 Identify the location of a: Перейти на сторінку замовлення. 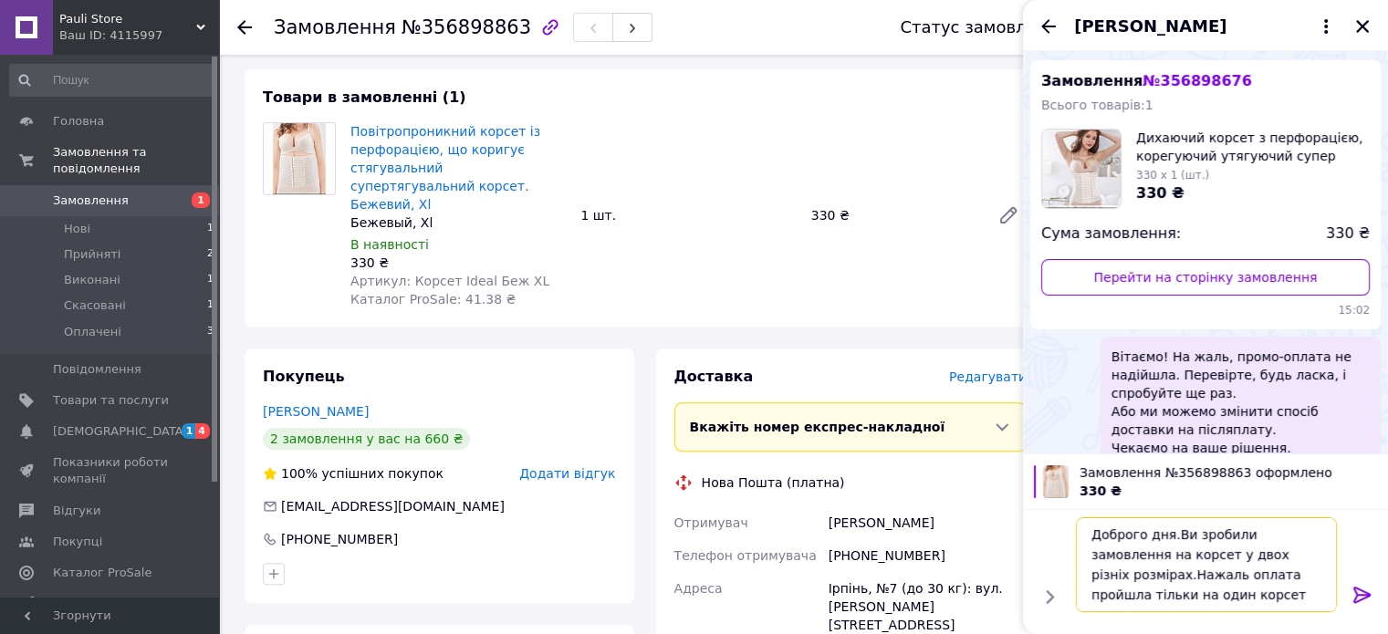
(1205, 277).